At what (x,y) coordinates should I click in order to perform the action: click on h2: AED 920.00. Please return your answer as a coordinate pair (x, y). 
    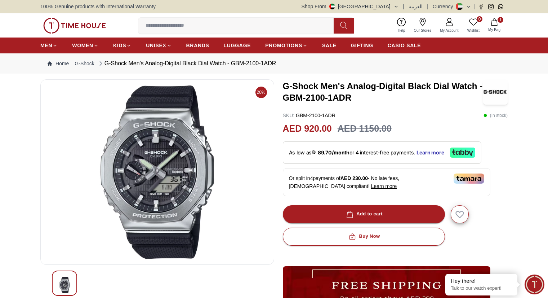
    Looking at the image, I should click on (308, 129).